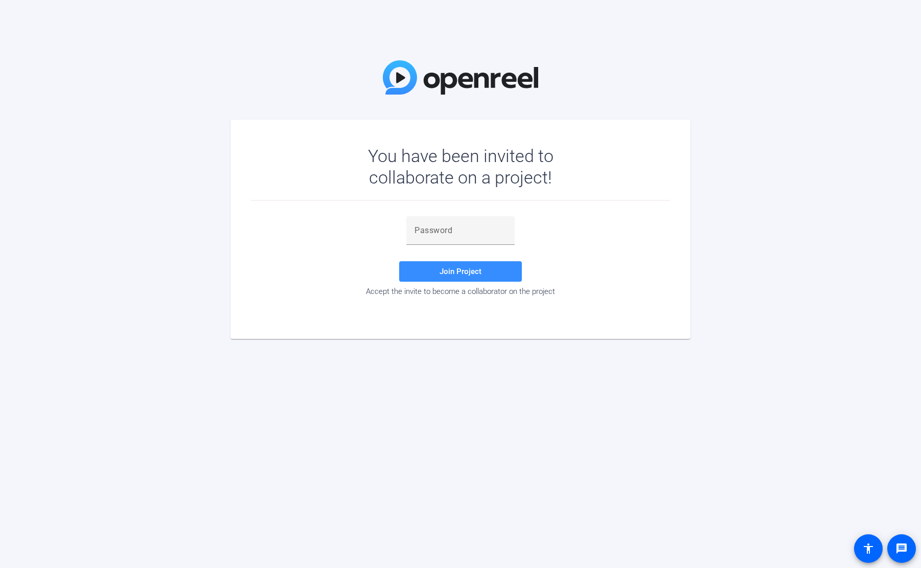 This screenshot has width=921, height=568. I want to click on mat-icon: message, so click(901, 548).